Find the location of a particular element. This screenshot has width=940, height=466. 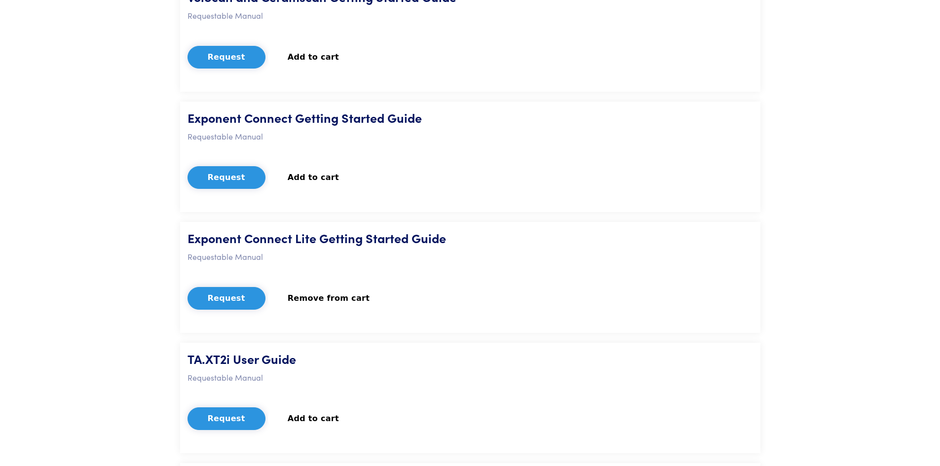

button: Remove from cart is located at coordinates (329, 298).